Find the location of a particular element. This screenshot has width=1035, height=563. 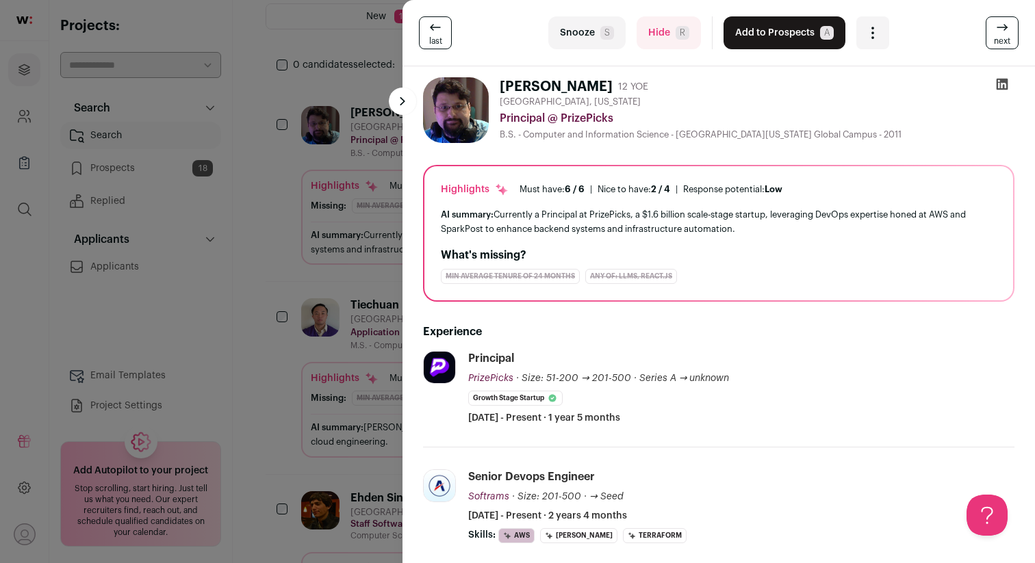

a: last is located at coordinates (435, 33).